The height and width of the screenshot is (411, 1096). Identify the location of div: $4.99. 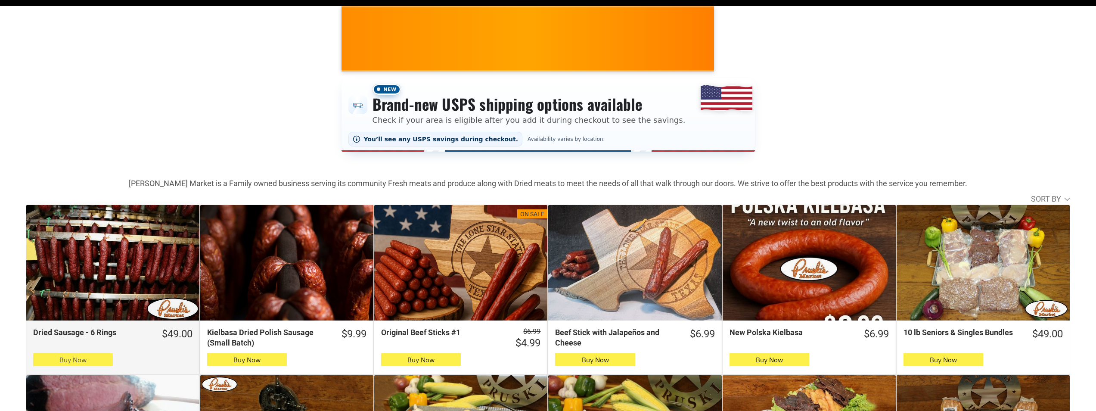
(528, 343).